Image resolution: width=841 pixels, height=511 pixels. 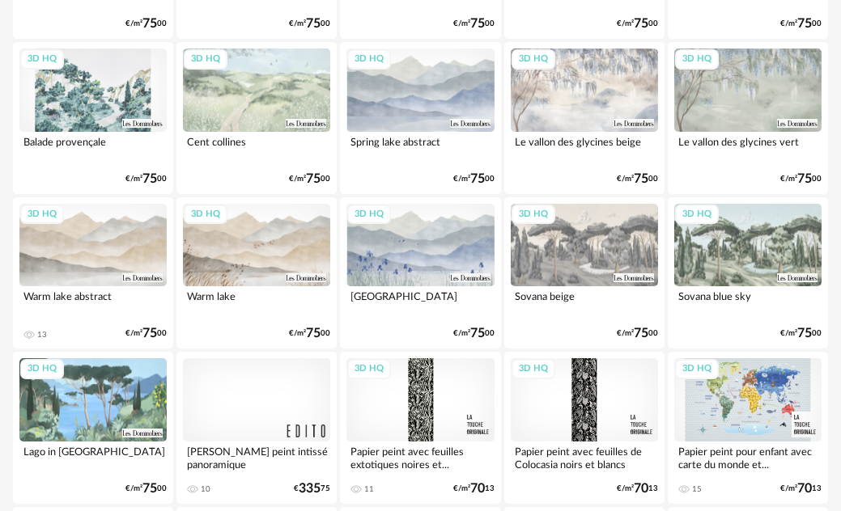 I want to click on div: Papier peint avec feuilles de Colocasia noirs et blancs, so click(x=584, y=458).